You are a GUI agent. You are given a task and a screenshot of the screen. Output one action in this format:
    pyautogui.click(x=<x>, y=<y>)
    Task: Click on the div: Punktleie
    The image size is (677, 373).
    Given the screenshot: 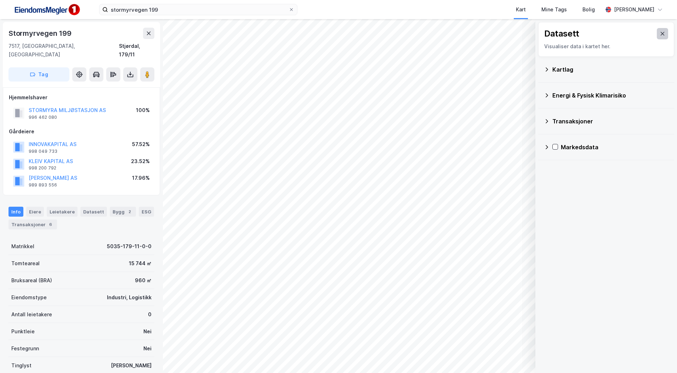 What is the action you would take?
    pyautogui.click(x=23, y=331)
    